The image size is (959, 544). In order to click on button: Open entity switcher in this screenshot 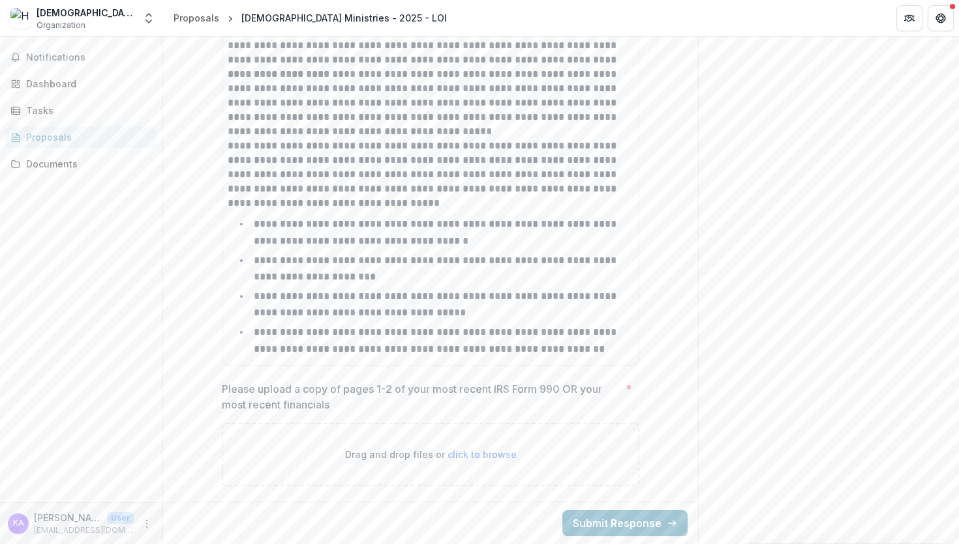, I will do `click(149, 18)`.